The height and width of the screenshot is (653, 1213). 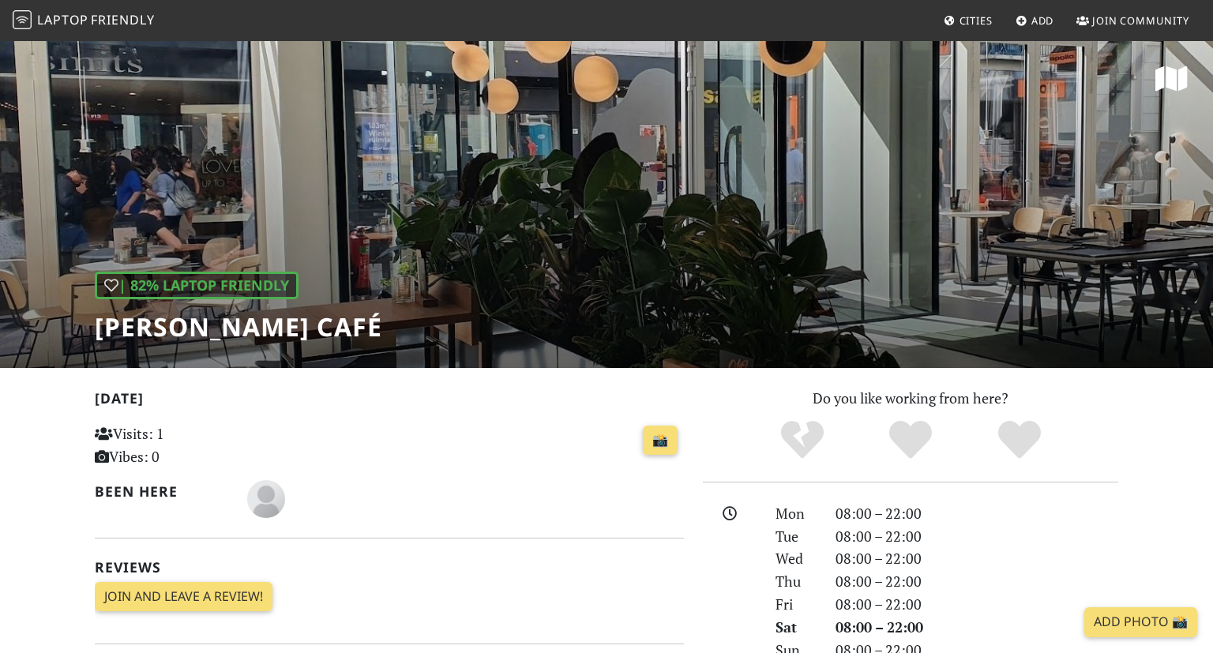 I want to click on span: m, so click(x=266, y=497).